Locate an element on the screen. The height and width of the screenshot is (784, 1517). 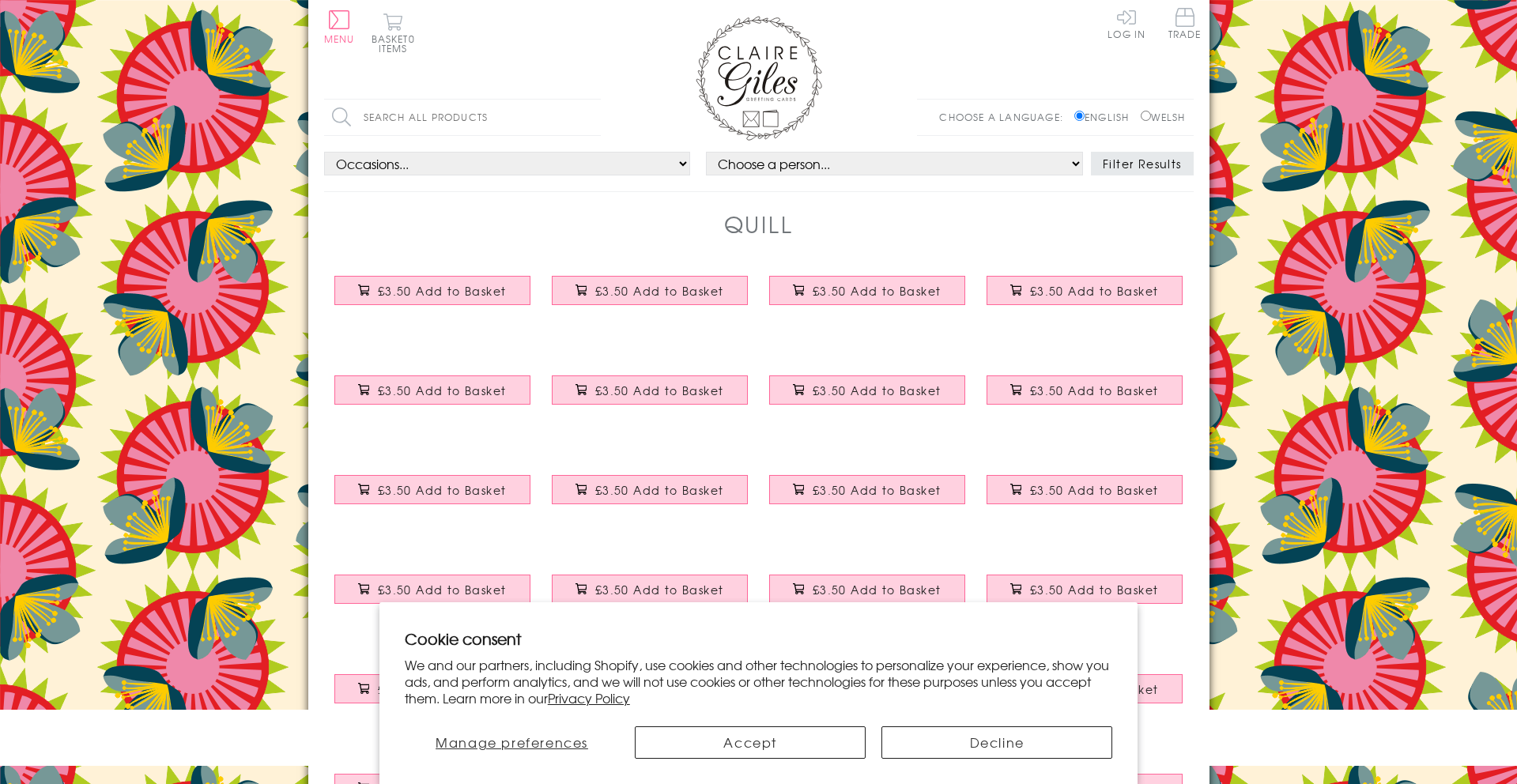
a: Baby Card, Sleeping Fox, Baby Boy Congratulations £3.50 Add to Basket is located at coordinates (1085, 297).